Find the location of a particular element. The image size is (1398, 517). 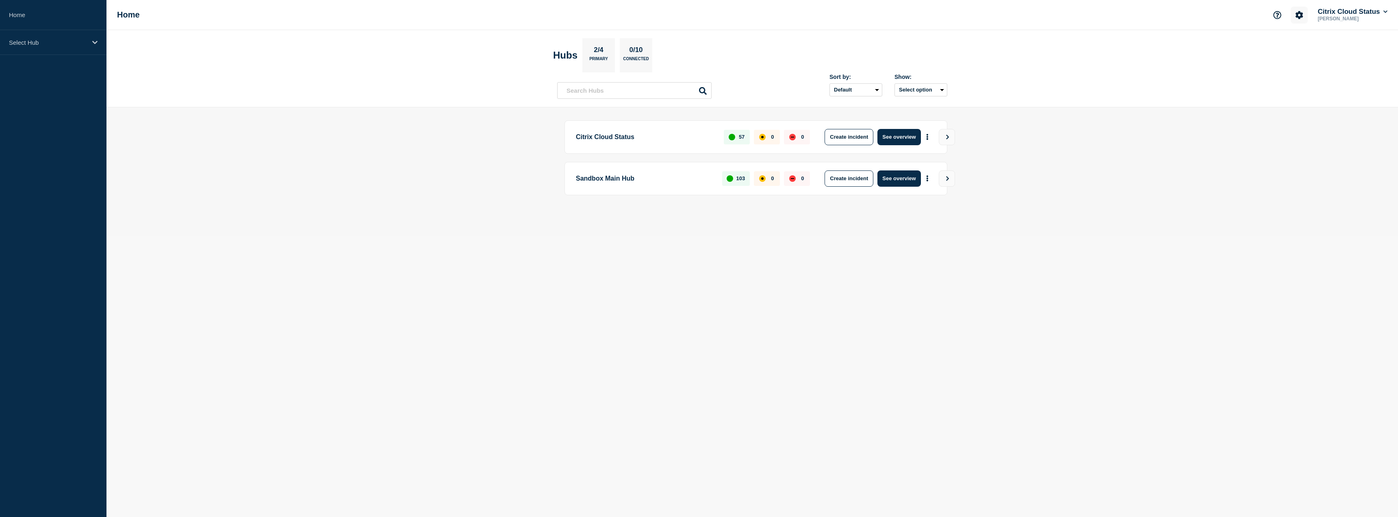

div: Show: is located at coordinates (921, 77).